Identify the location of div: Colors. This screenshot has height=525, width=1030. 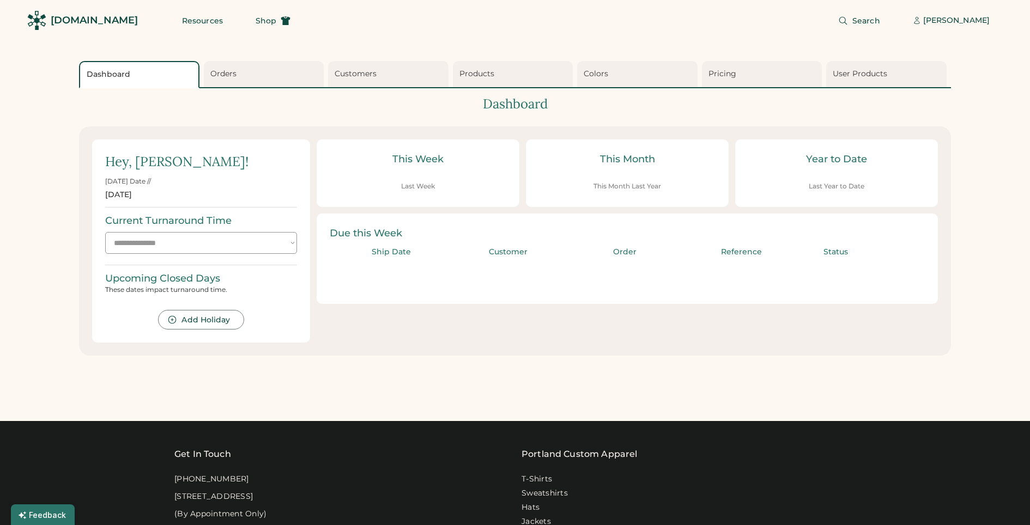
(639, 74).